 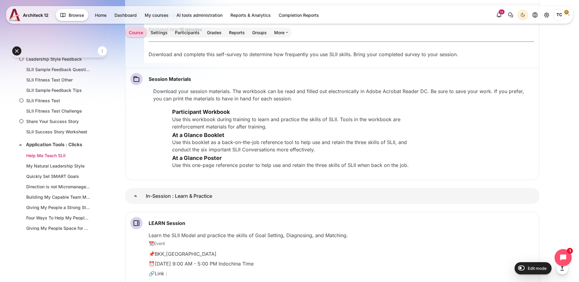 What do you see at coordinates (562, 268) in the screenshot?
I see `button: Go to top` at bounding box center [562, 268].